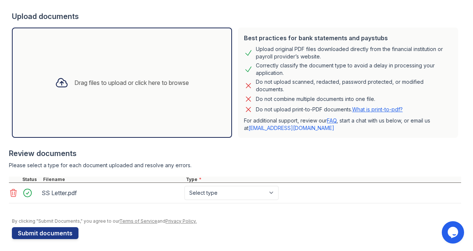 The image size is (473, 251). What do you see at coordinates (378, 109) in the screenshot?
I see `a: What is print-to-pdf?` at bounding box center [378, 109].